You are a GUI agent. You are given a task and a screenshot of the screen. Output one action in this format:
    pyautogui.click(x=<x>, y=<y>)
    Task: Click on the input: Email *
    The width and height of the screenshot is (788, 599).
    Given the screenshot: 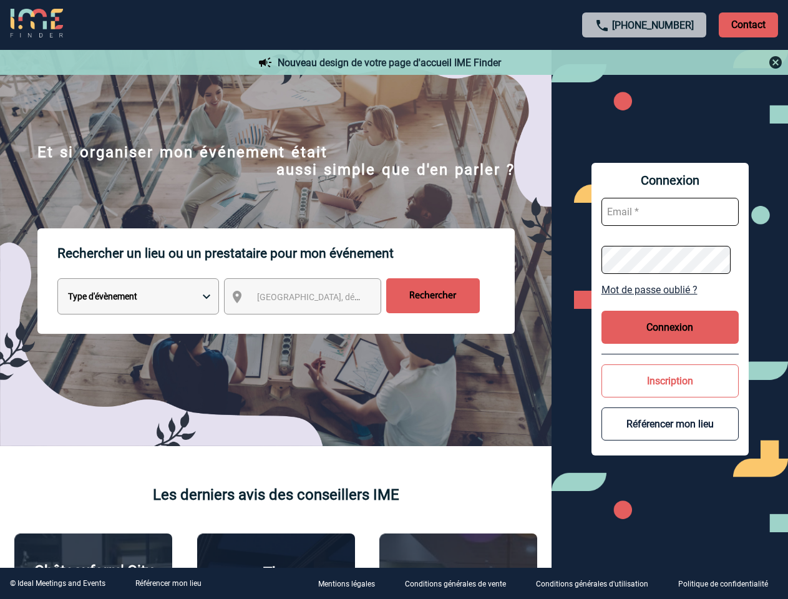 What is the action you would take?
    pyautogui.click(x=670, y=212)
    